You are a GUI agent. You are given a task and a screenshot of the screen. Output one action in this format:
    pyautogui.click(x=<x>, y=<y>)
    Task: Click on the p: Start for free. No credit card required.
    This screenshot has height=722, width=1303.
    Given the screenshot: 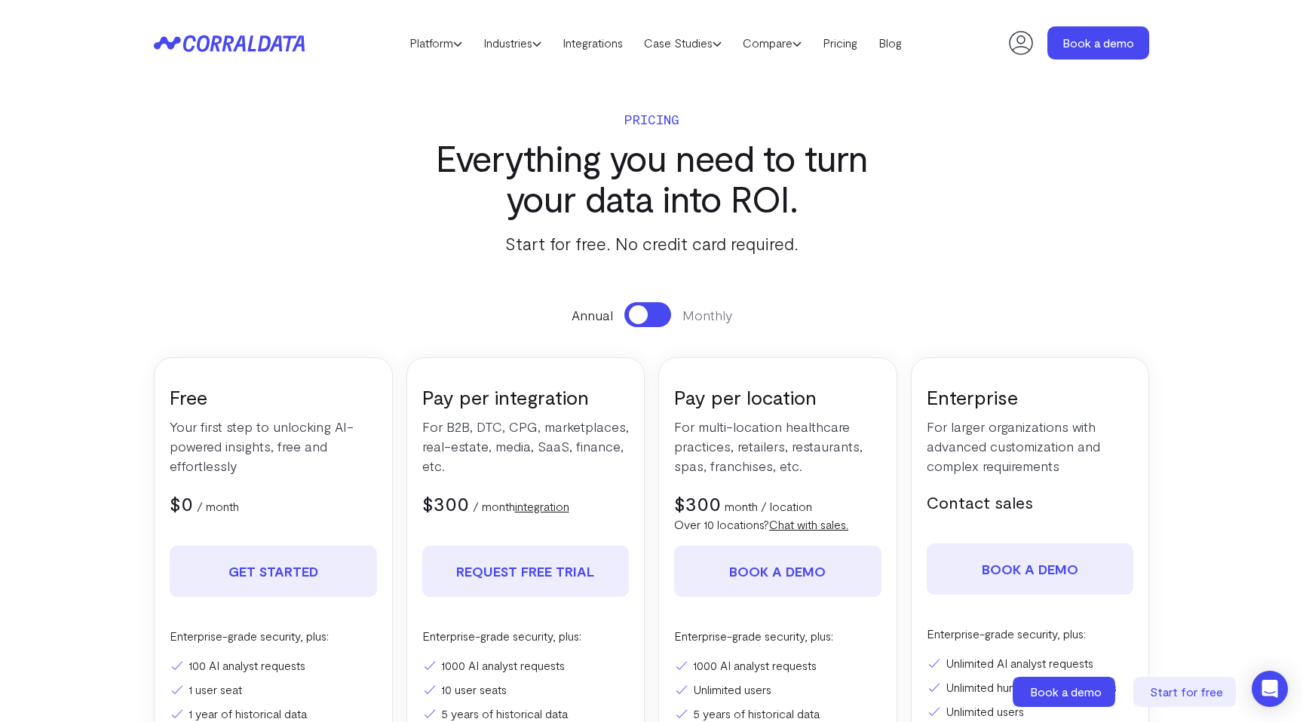 What is the action you would take?
    pyautogui.click(x=651, y=243)
    